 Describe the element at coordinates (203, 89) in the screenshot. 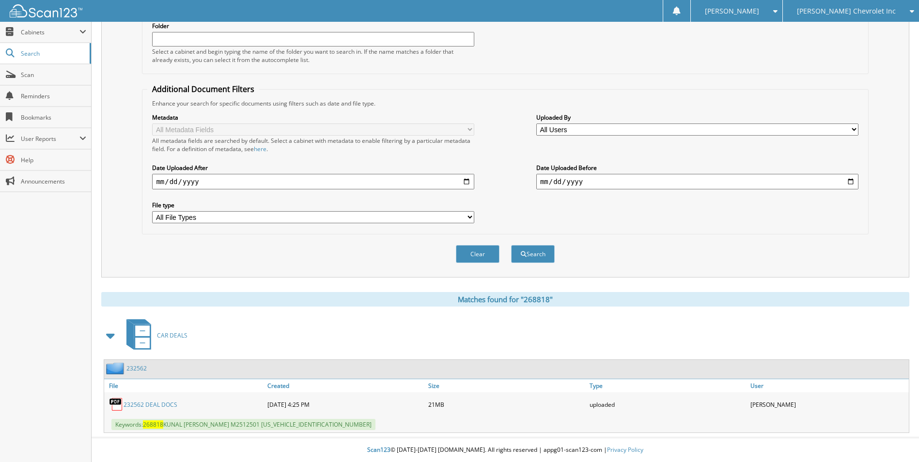

I see `legend: Additional Document Filters` at that location.